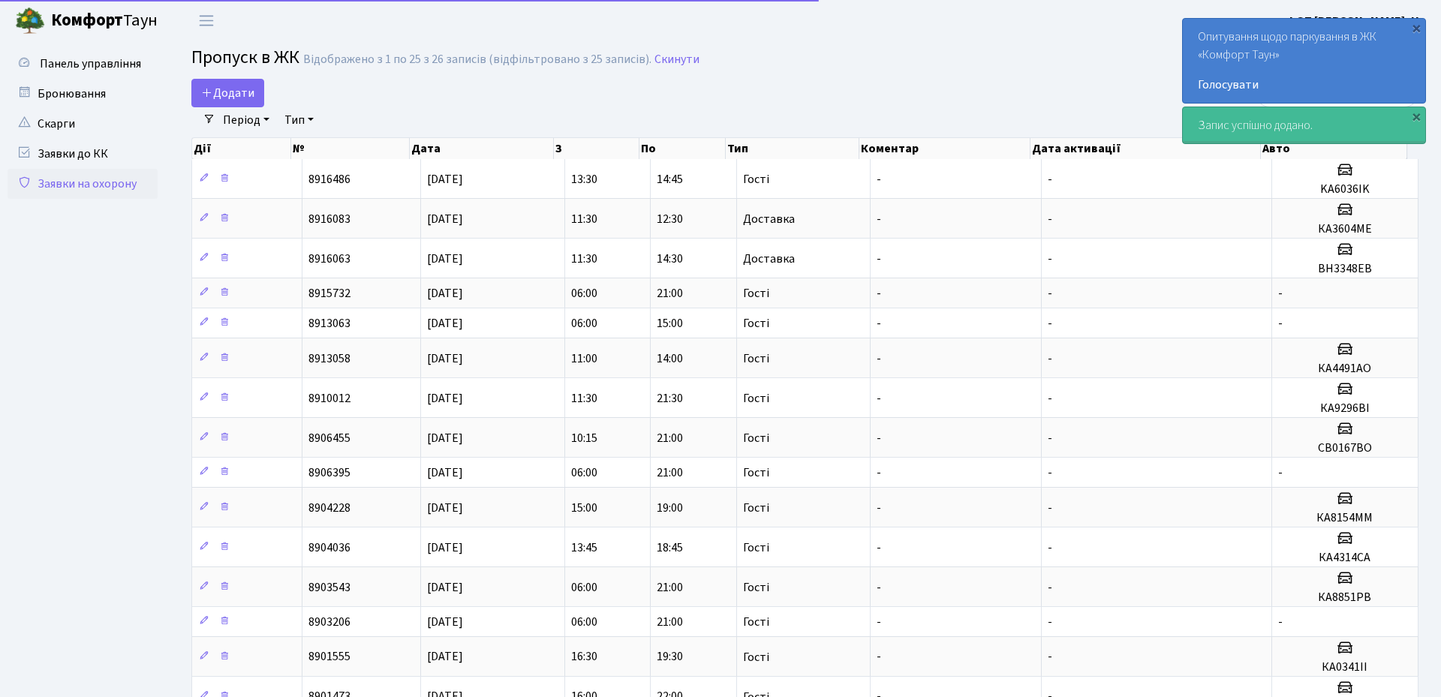 This screenshot has height=697, width=1441. What do you see at coordinates (1304, 125) in the screenshot?
I see `div: Запис успішно додано.` at bounding box center [1304, 125].